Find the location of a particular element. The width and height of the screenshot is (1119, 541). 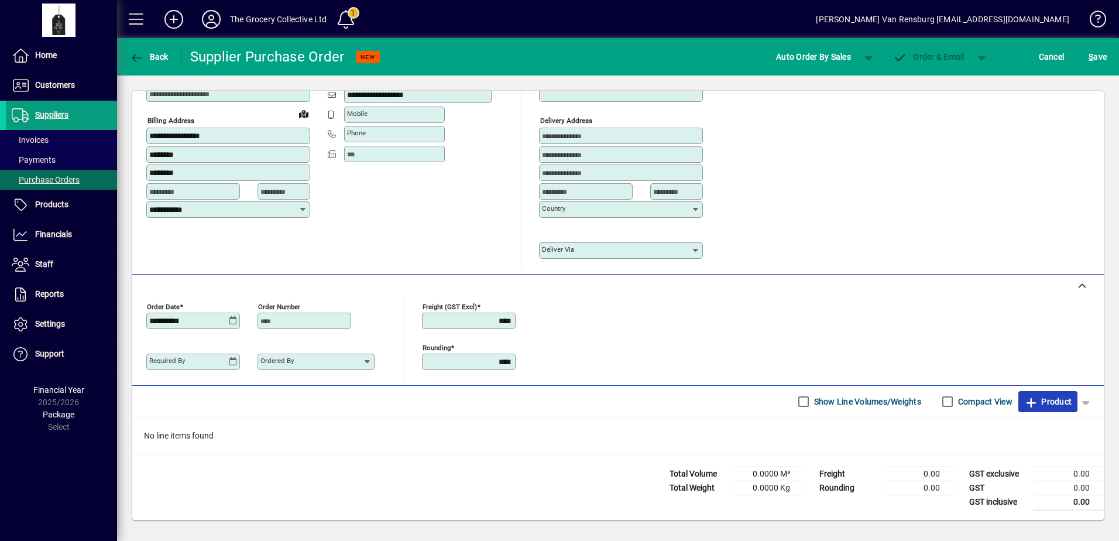

a: Support is located at coordinates (61, 354).